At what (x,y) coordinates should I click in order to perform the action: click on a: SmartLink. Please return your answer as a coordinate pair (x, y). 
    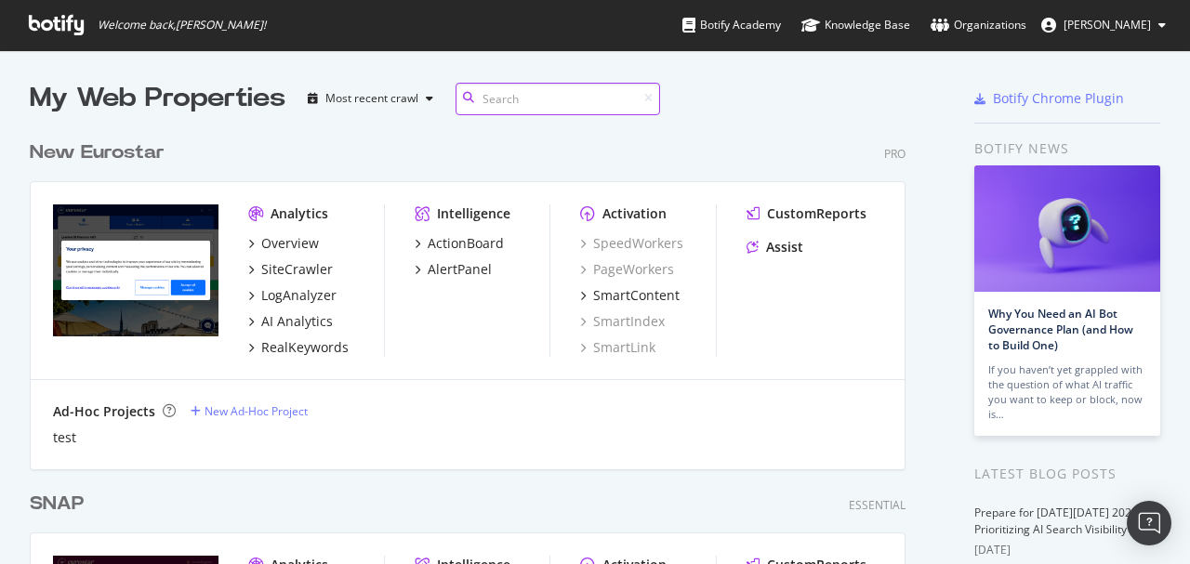
    Looking at the image, I should click on (617, 348).